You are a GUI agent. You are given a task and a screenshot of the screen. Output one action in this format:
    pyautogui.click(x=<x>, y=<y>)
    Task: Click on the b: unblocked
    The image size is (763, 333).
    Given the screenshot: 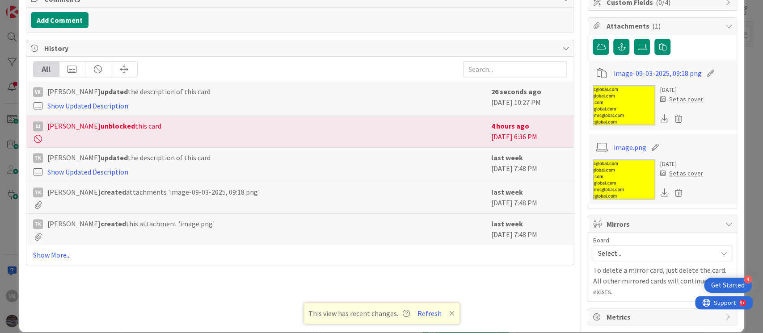 What is the action you would take?
    pyautogui.click(x=118, y=126)
    